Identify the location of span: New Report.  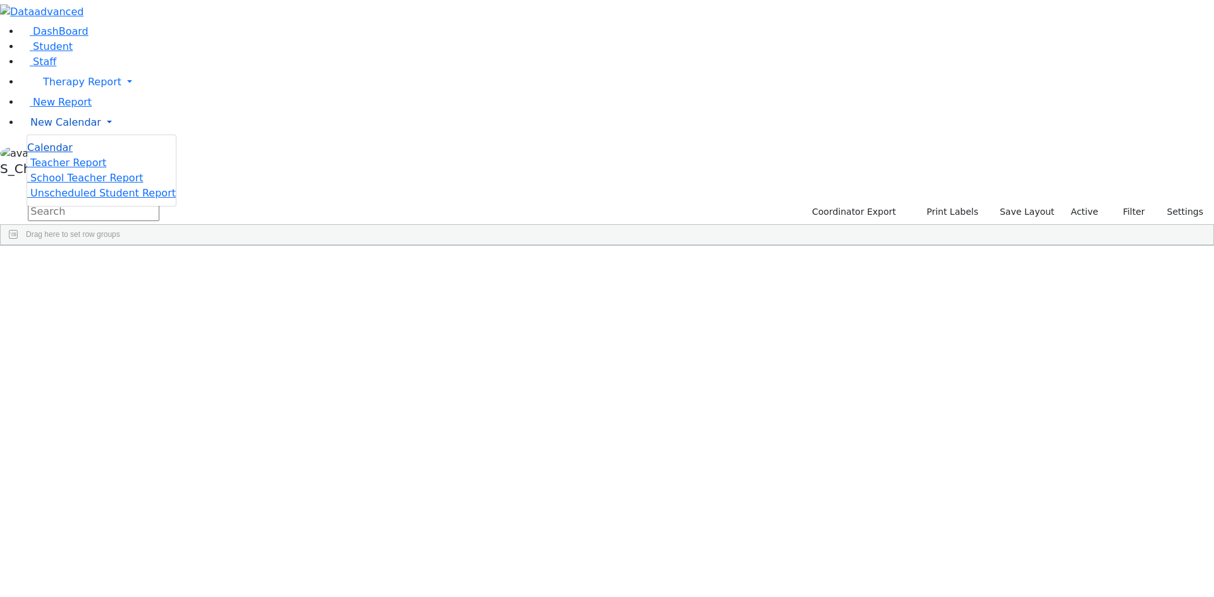
(62, 102).